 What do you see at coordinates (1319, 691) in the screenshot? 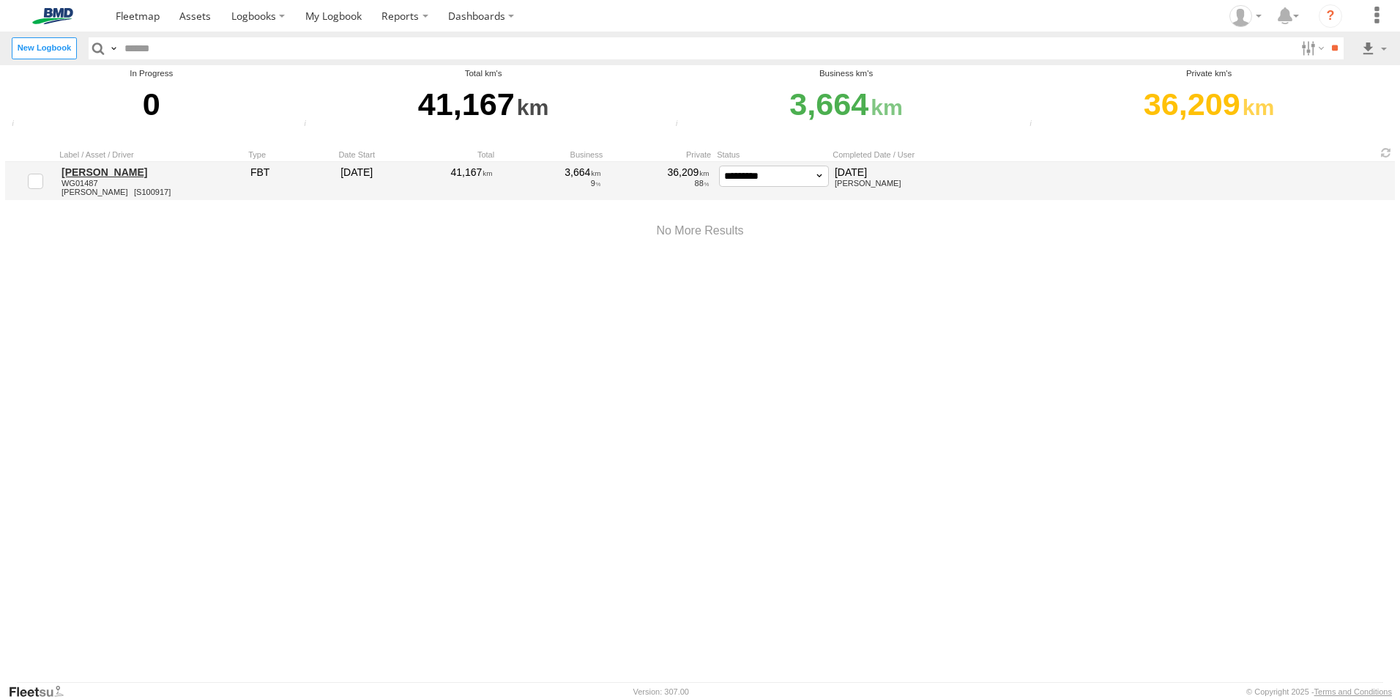
I see `div: © Copyright 2025 -` at bounding box center [1319, 691].